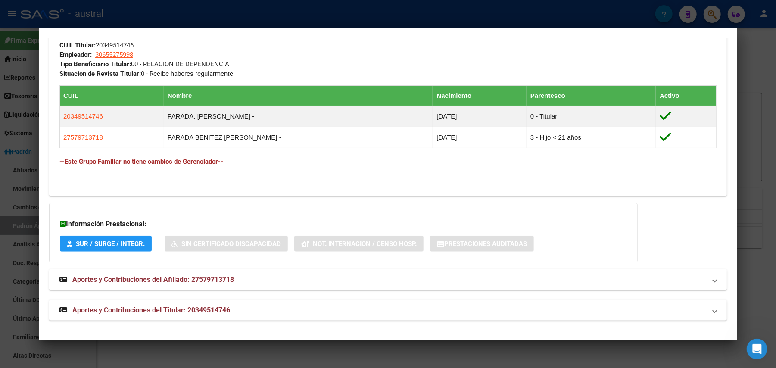  What do you see at coordinates (687, 96) in the screenshot?
I see `th: Activo` at bounding box center [687, 96].